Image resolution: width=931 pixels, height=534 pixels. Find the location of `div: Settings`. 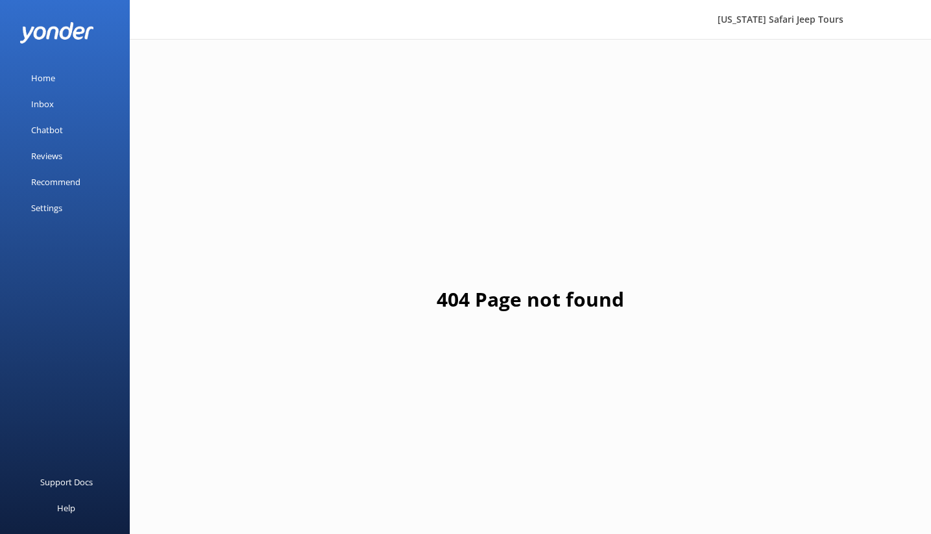

div: Settings is located at coordinates (47, 208).